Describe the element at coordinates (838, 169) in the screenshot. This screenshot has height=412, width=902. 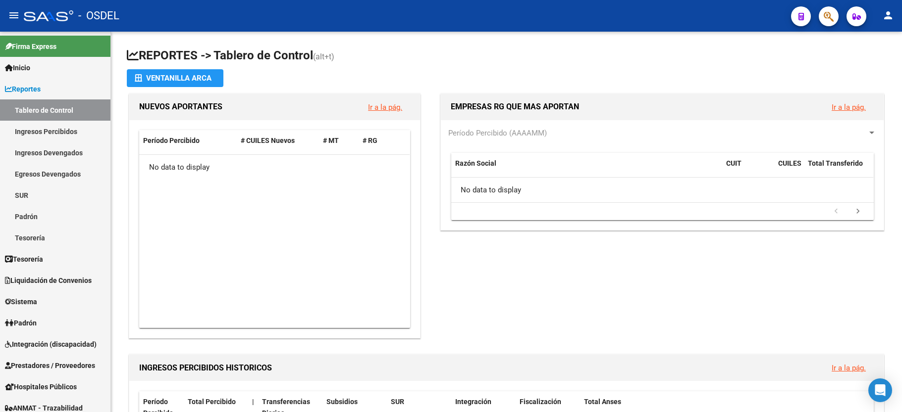
I see `datatable-header-cell: Total Transferido` at that location.